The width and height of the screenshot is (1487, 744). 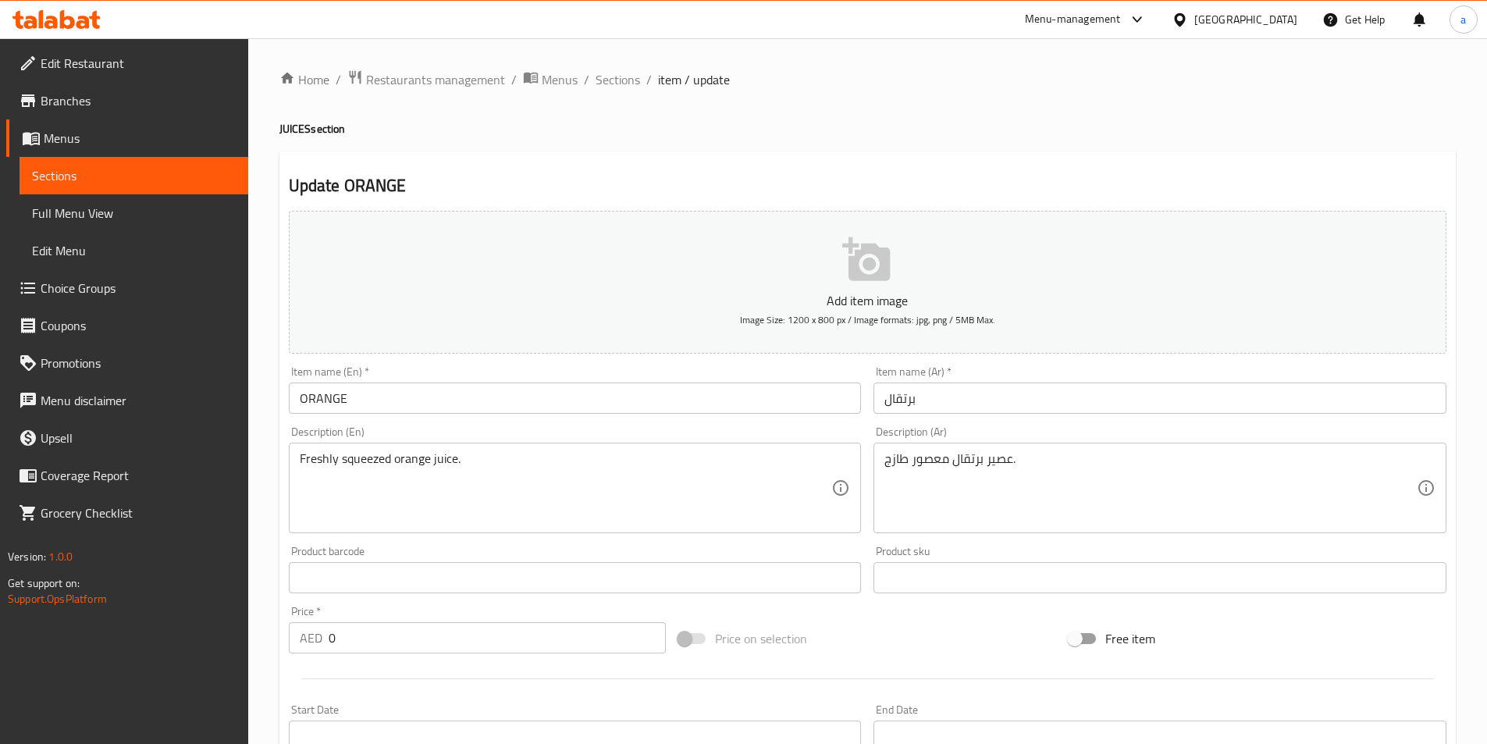 What do you see at coordinates (867, 300) in the screenshot?
I see `p: Add item image` at bounding box center [867, 300].